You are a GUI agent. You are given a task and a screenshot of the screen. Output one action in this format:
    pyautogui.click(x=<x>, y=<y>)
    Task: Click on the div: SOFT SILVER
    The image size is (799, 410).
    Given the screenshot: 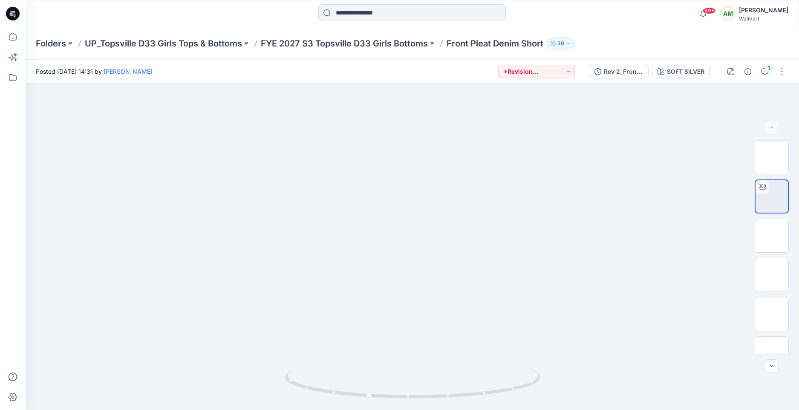 What is the action you would take?
    pyautogui.click(x=685, y=72)
    